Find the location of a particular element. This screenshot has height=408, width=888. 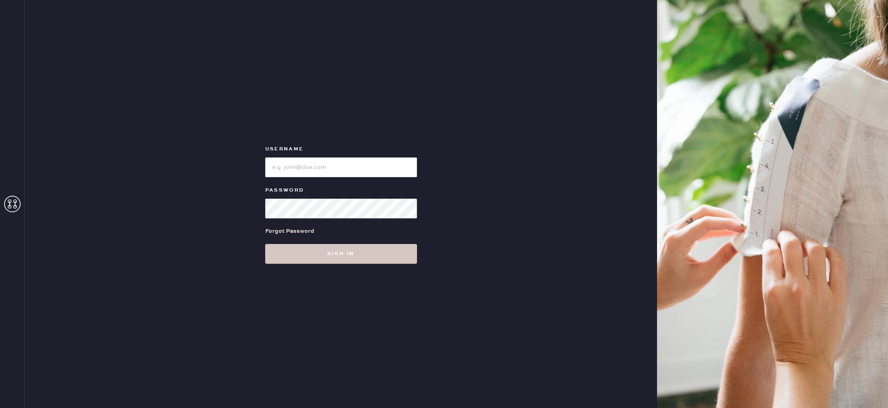

label: Username is located at coordinates (341, 149).